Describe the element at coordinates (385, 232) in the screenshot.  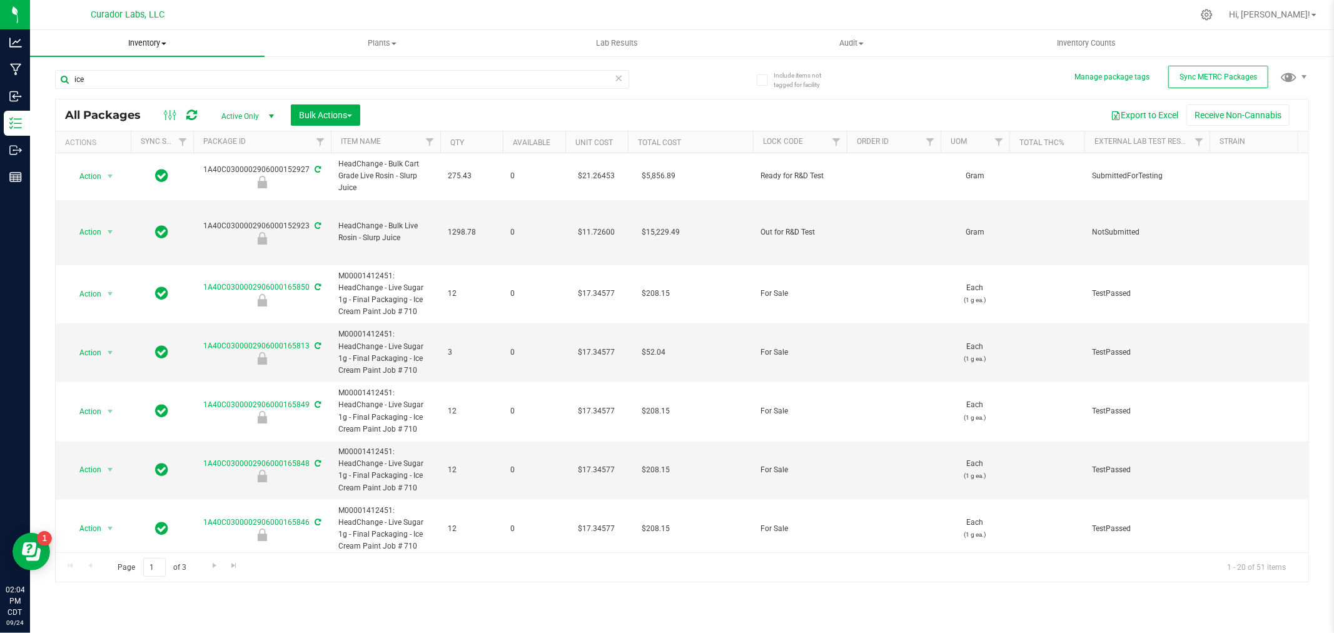
I see `span: HeadChange - Bulk Live Rosin - Slurp Juice` at that location.